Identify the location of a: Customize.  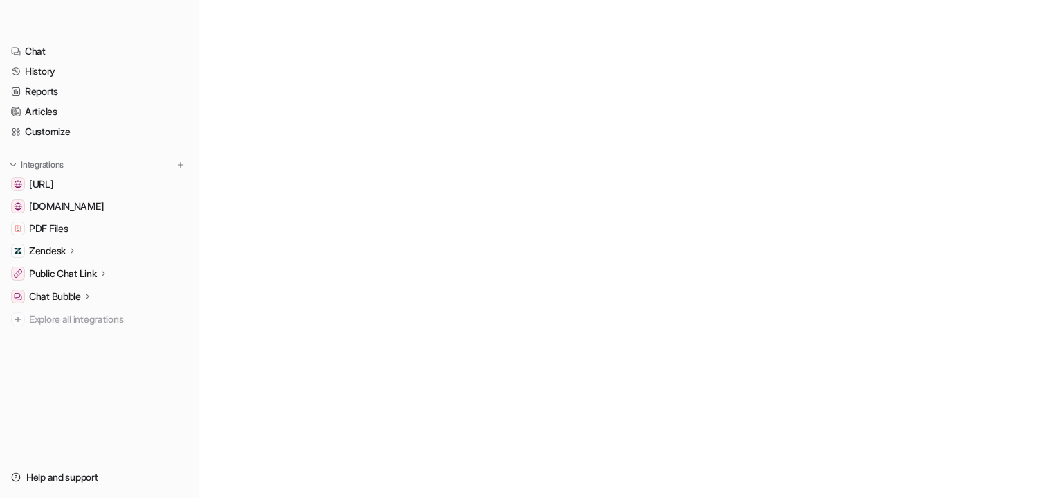
(99, 131).